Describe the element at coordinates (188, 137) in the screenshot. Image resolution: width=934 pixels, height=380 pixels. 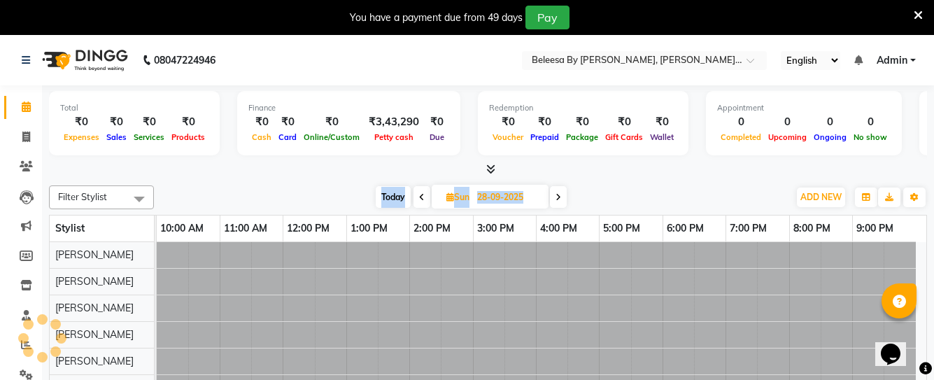
I see `span: Products` at that location.